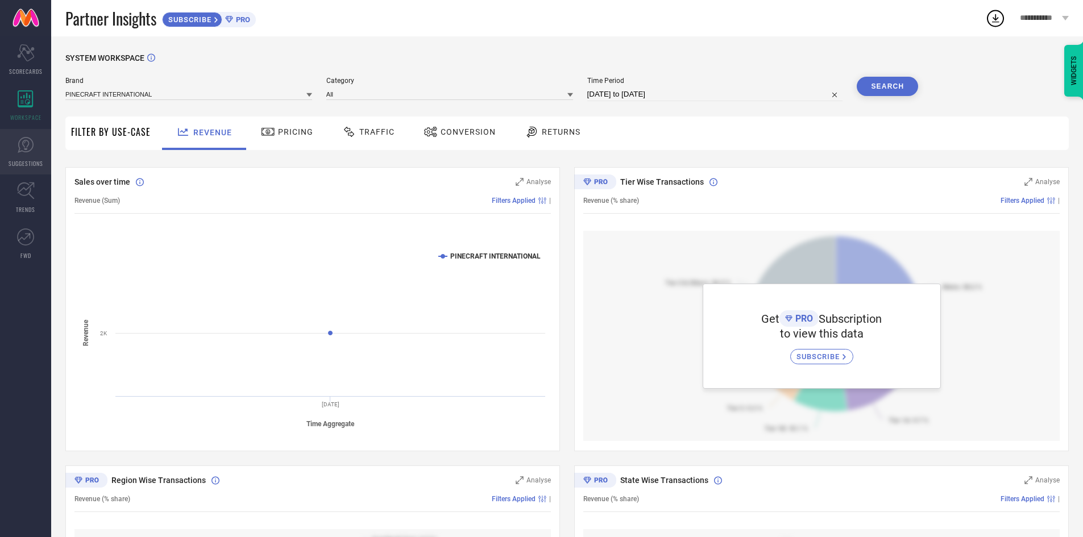 The image size is (1083, 537). What do you see at coordinates (97, 201) in the screenshot?
I see `span: Revenue (Sum)` at bounding box center [97, 201].